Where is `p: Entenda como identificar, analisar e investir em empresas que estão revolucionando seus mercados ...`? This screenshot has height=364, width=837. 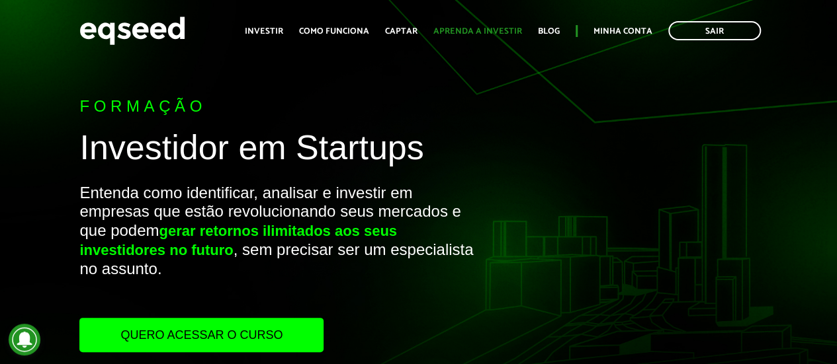
p: Entenda como identificar, analisar e investir em empresas que estão revolucionando seus mercados ... is located at coordinates (278, 251).